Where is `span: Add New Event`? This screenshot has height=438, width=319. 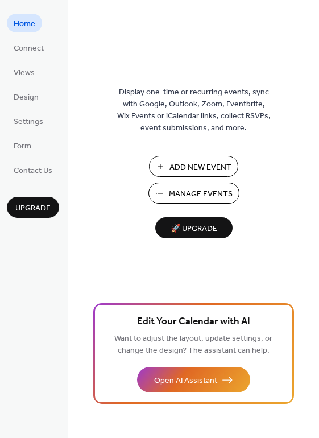 span: Add New Event is located at coordinates (200, 167).